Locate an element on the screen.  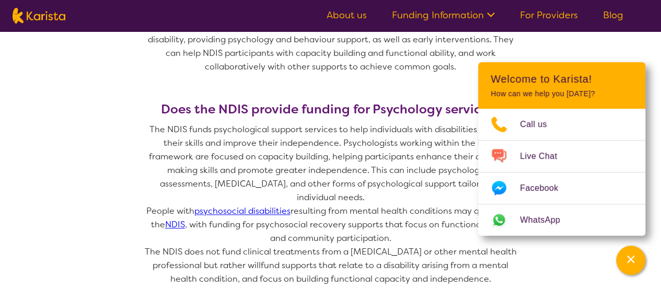
div: Channel Menu is located at coordinates (561, 149).